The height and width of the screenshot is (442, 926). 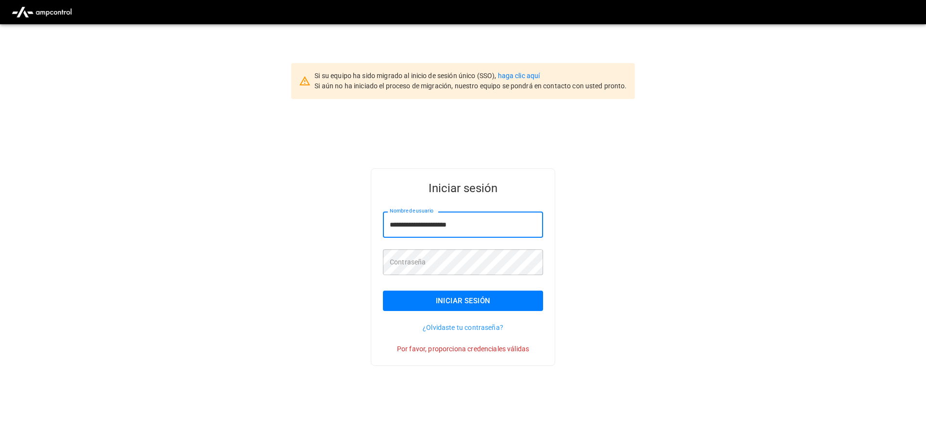 What do you see at coordinates (412, 211) in the screenshot?
I see `label: Nombre de usuario` at bounding box center [412, 211].